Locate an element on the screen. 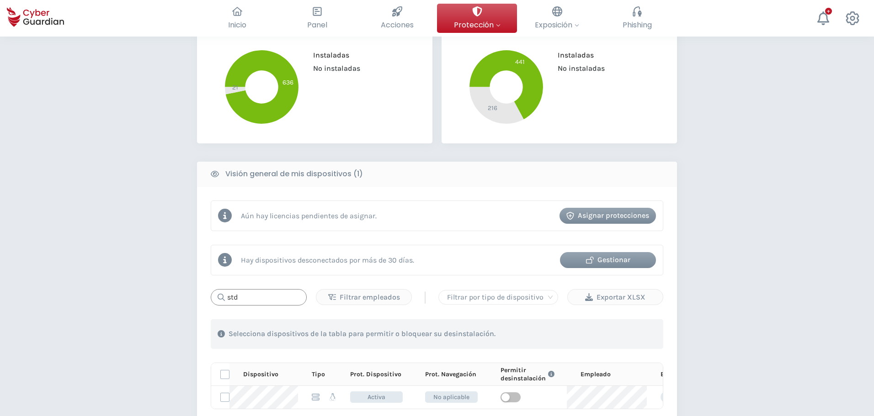  button: Acciones is located at coordinates (397, 18).